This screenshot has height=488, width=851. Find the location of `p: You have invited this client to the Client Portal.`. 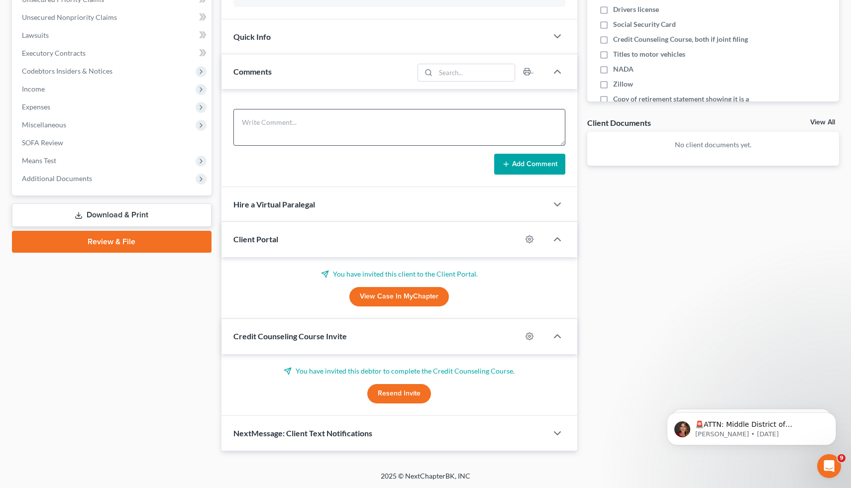

p: You have invited this client to the Client Portal. is located at coordinates (400, 274).